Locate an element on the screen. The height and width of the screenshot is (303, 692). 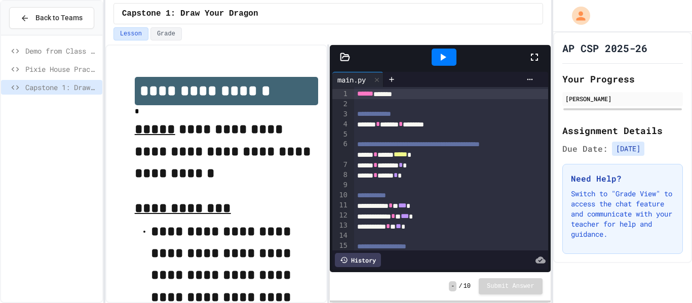
div: 11 is located at coordinates (340, 206).